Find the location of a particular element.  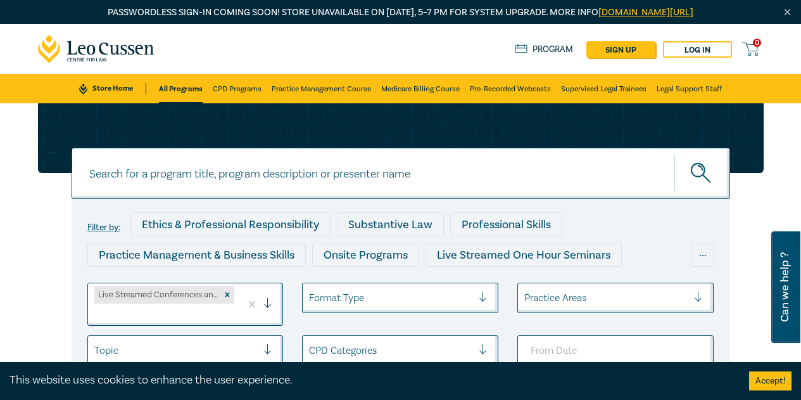

a: Practice Management Course is located at coordinates (321, 89).